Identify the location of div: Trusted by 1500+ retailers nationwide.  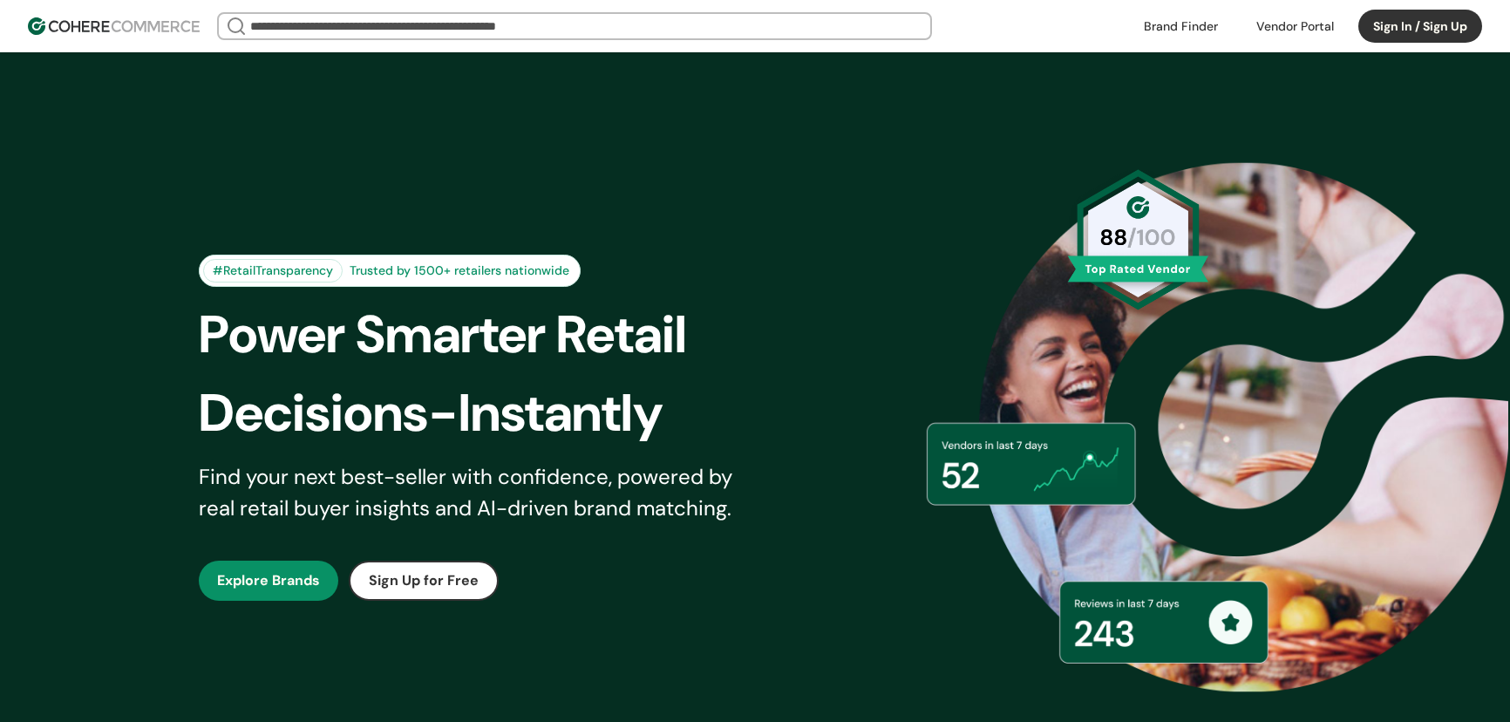
(459, 270).